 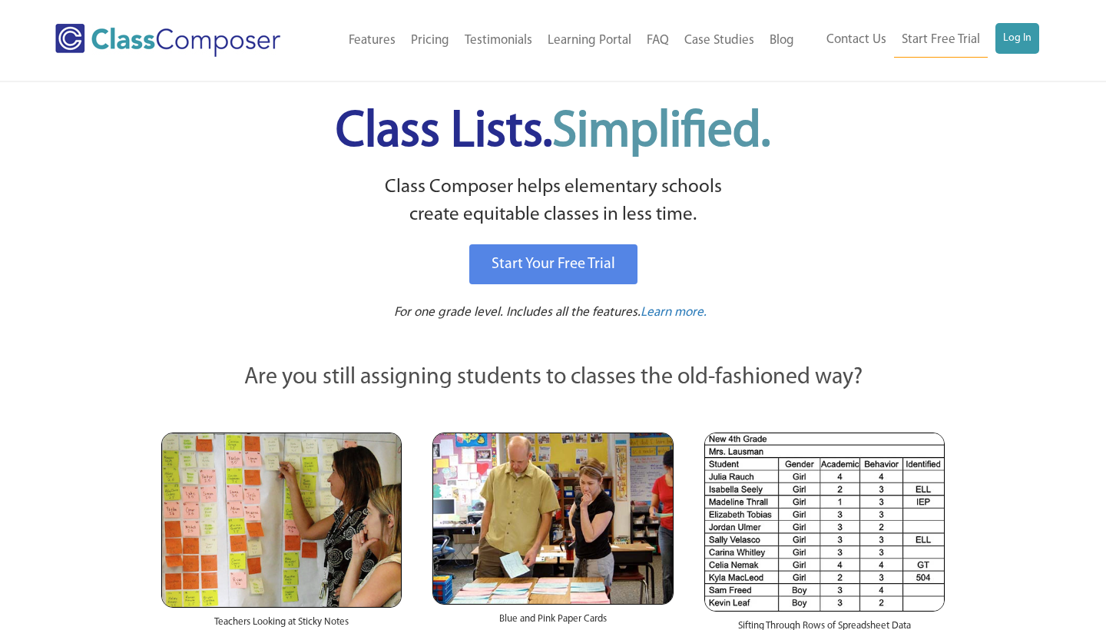 I want to click on span: Simplified., so click(x=662, y=132).